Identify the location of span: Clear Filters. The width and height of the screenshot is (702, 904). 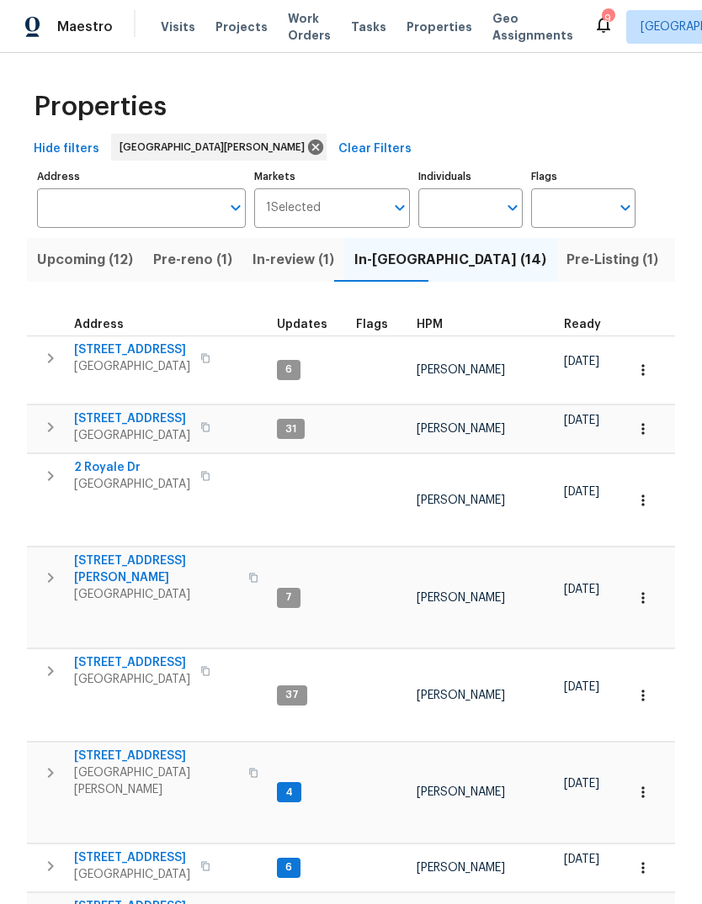
(374, 149).